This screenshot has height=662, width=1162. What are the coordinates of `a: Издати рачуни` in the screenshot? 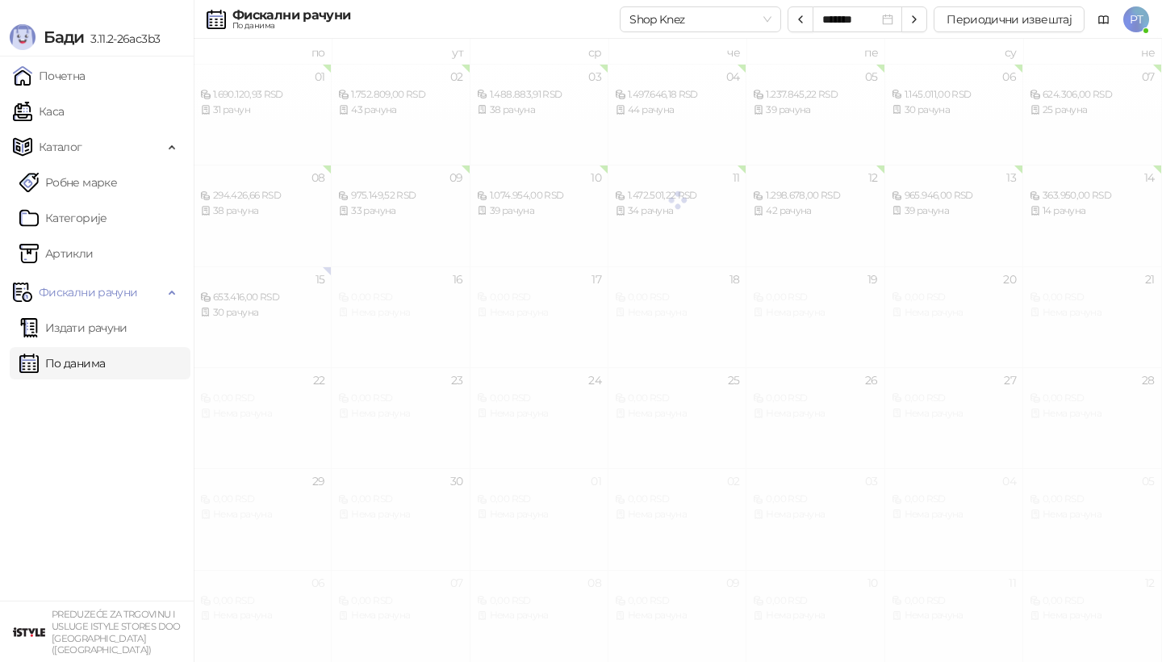 It's located at (73, 328).